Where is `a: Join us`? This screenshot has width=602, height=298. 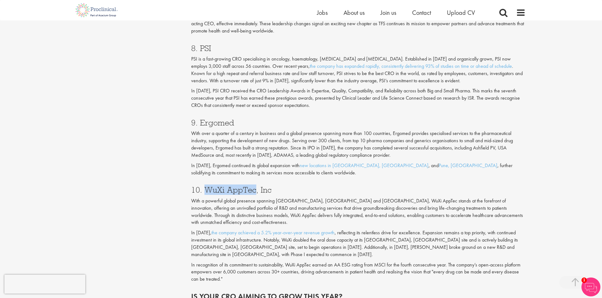 a: Join us is located at coordinates (388, 13).